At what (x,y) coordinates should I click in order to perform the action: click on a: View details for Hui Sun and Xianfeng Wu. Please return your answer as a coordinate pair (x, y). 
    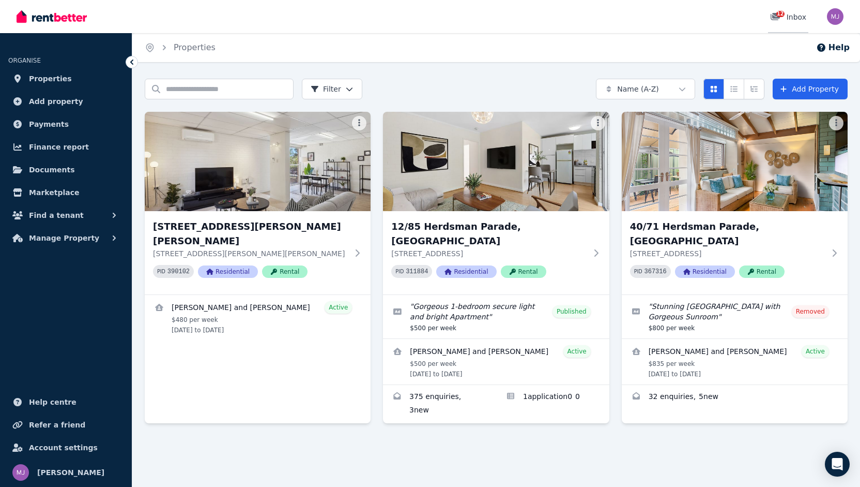
    Looking at the image, I should click on (735, 361).